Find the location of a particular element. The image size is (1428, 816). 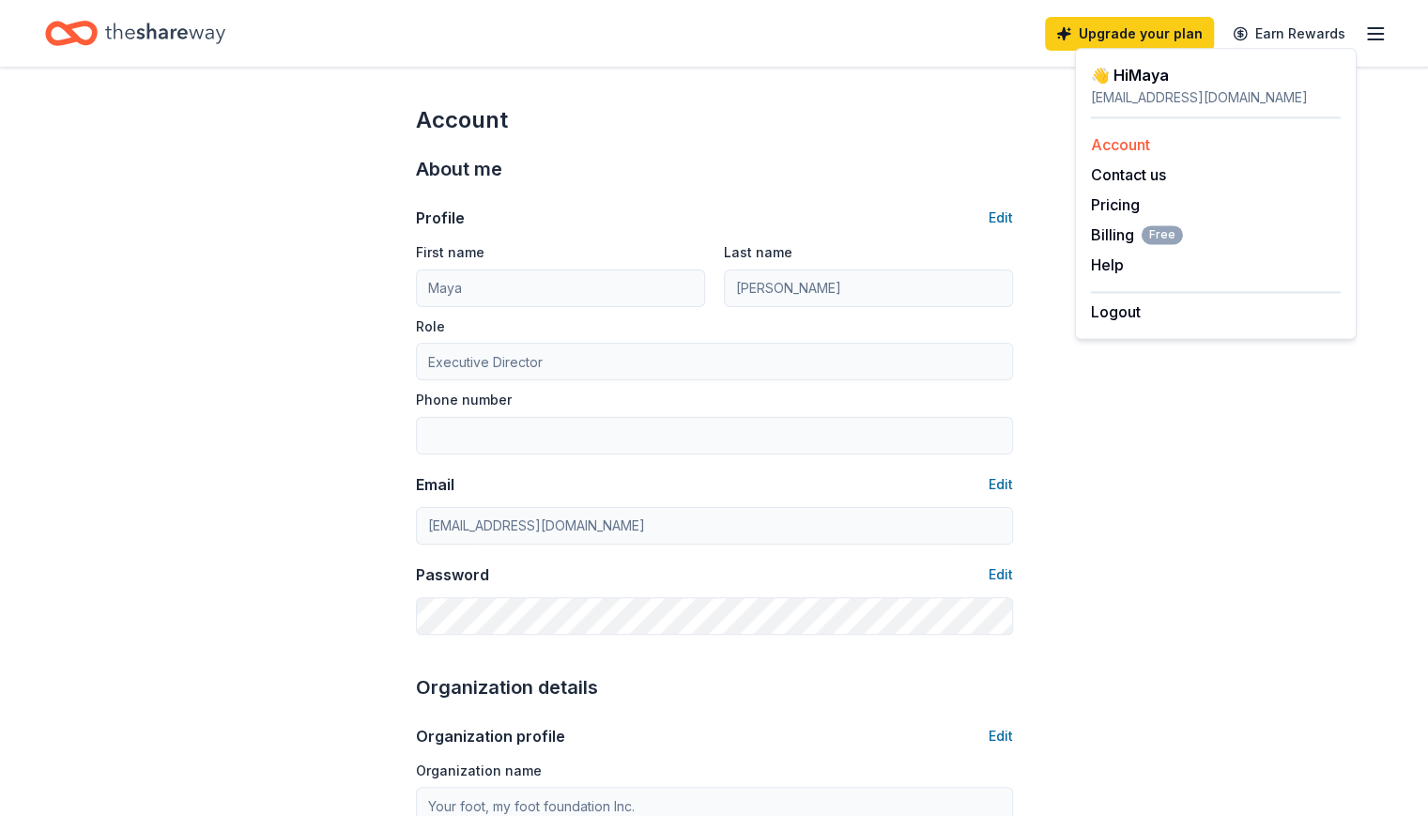

div: Profile is located at coordinates (440, 218).